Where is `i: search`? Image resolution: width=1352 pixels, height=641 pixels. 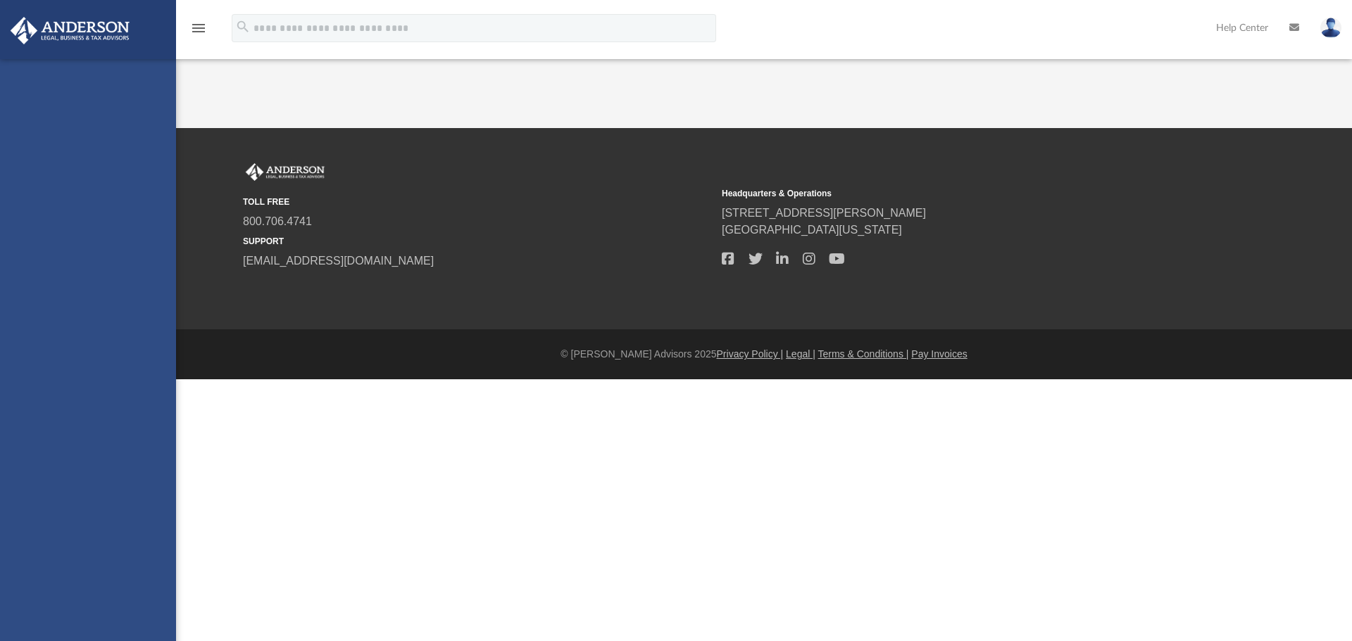
i: search is located at coordinates (243, 27).